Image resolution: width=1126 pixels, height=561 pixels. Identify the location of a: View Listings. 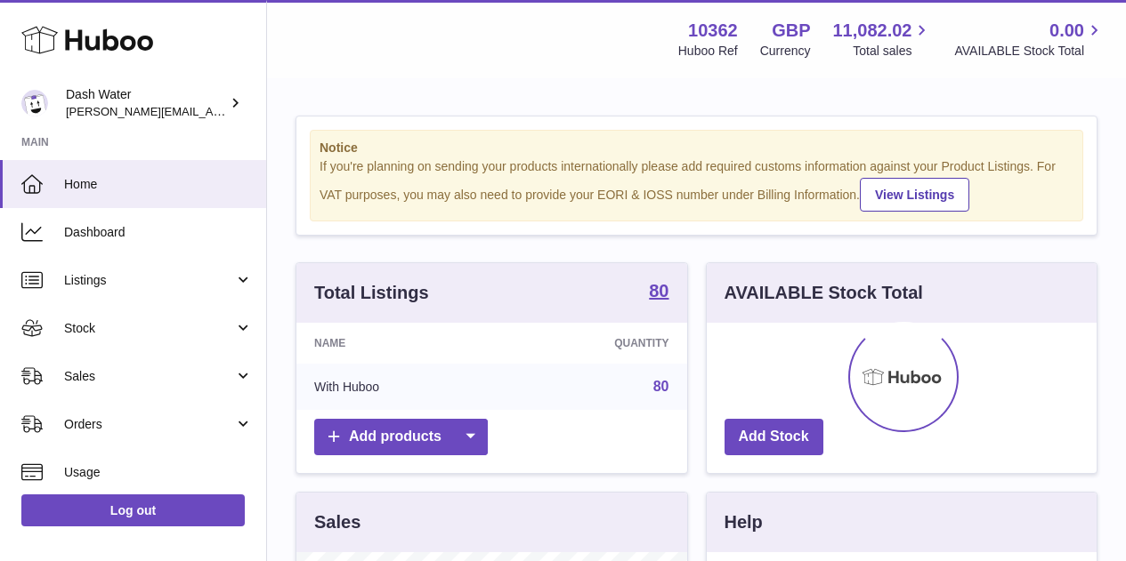
(914, 195).